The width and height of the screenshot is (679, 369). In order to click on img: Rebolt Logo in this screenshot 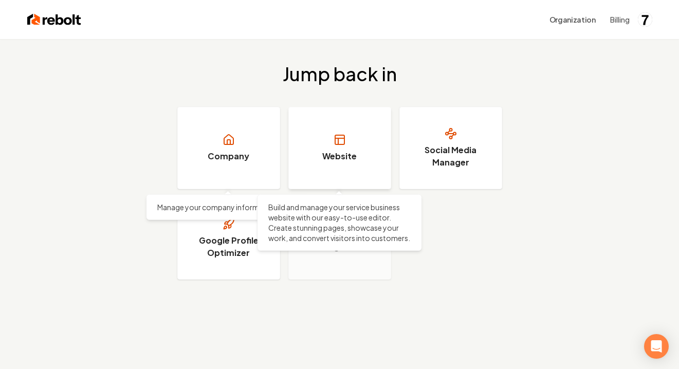, I will do `click(54, 20)`.